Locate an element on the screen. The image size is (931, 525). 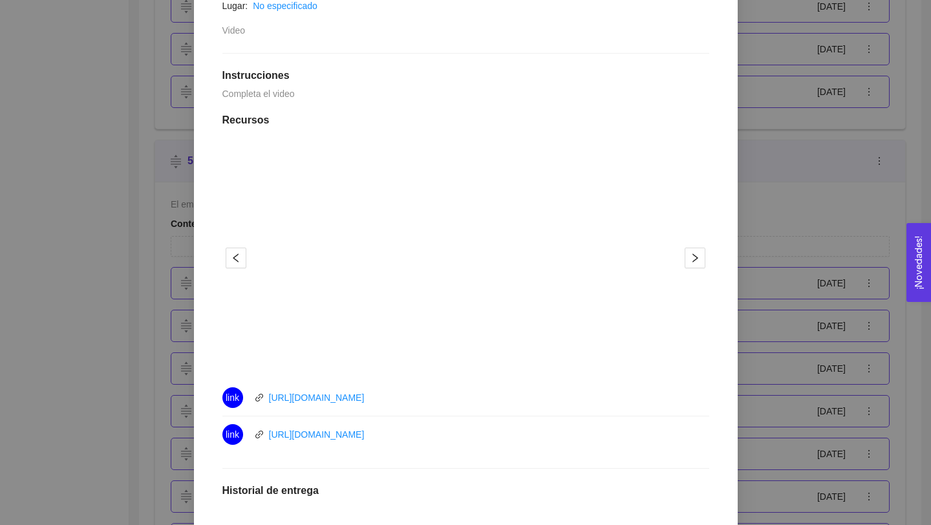
button: right is located at coordinates (695, 258).